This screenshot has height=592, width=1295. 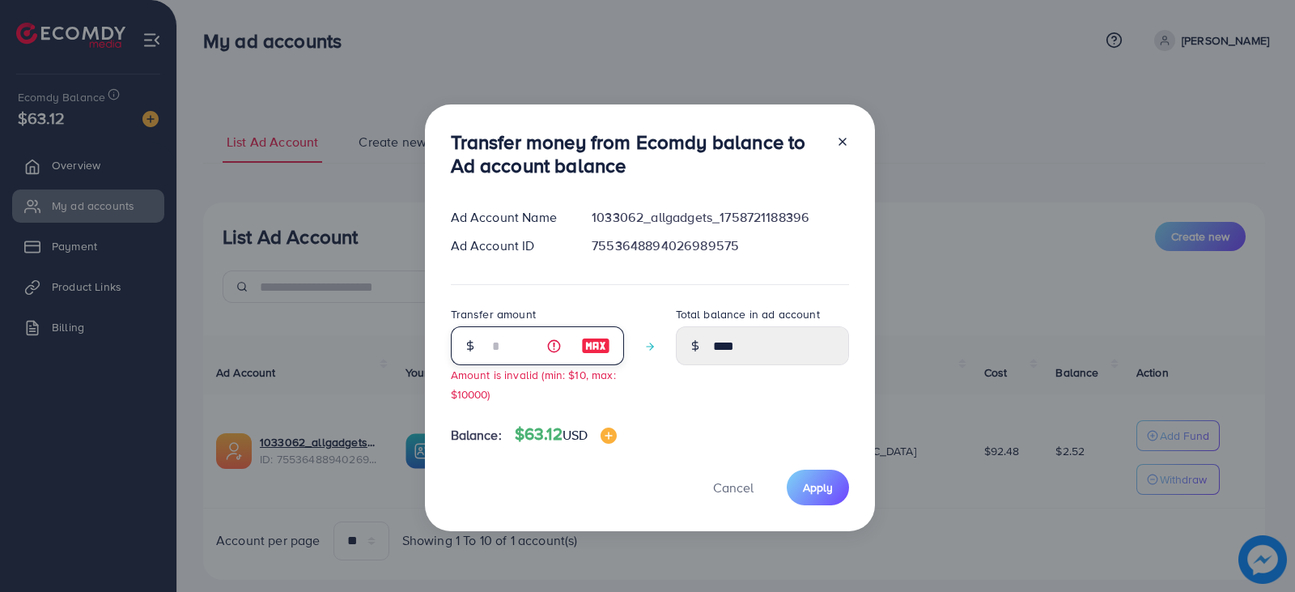 What do you see at coordinates (733, 486) in the screenshot?
I see `button: Cancel` at bounding box center [733, 486].